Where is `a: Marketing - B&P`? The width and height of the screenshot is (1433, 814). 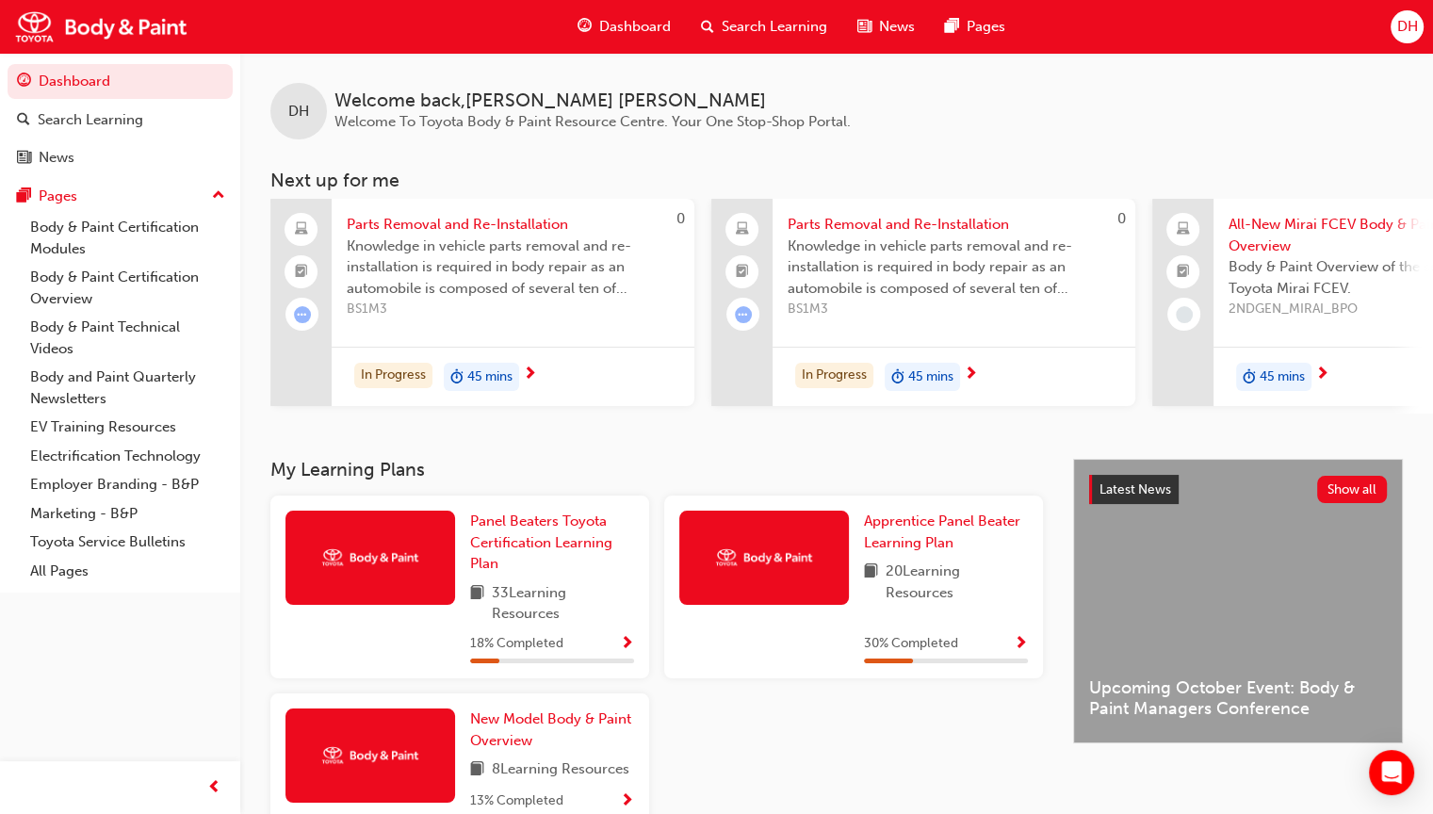 a: Marketing - B&P is located at coordinates (127, 513).